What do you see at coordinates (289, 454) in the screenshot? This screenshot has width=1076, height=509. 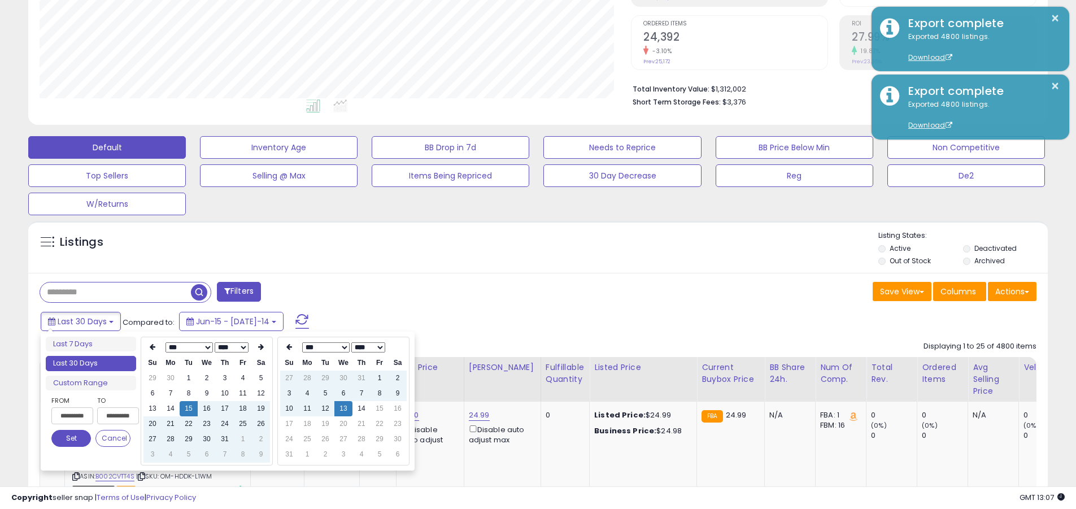 I see `td: 31` at bounding box center [289, 454].